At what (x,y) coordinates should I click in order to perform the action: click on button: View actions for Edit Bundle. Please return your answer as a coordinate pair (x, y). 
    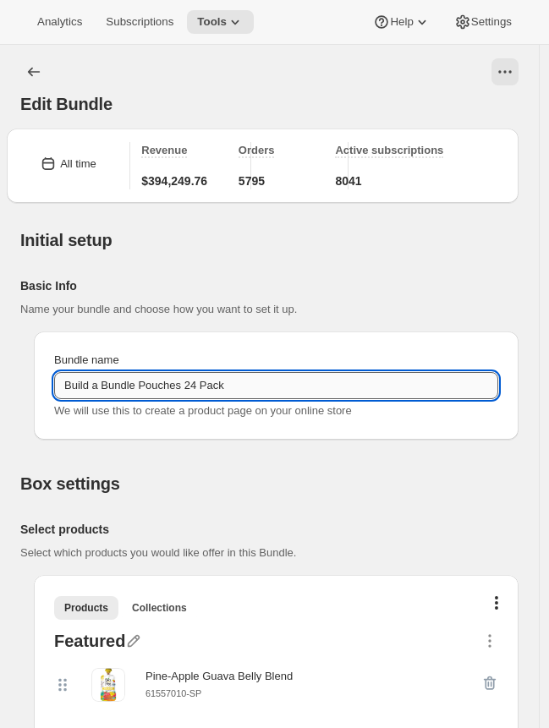
    Looking at the image, I should click on (505, 72).